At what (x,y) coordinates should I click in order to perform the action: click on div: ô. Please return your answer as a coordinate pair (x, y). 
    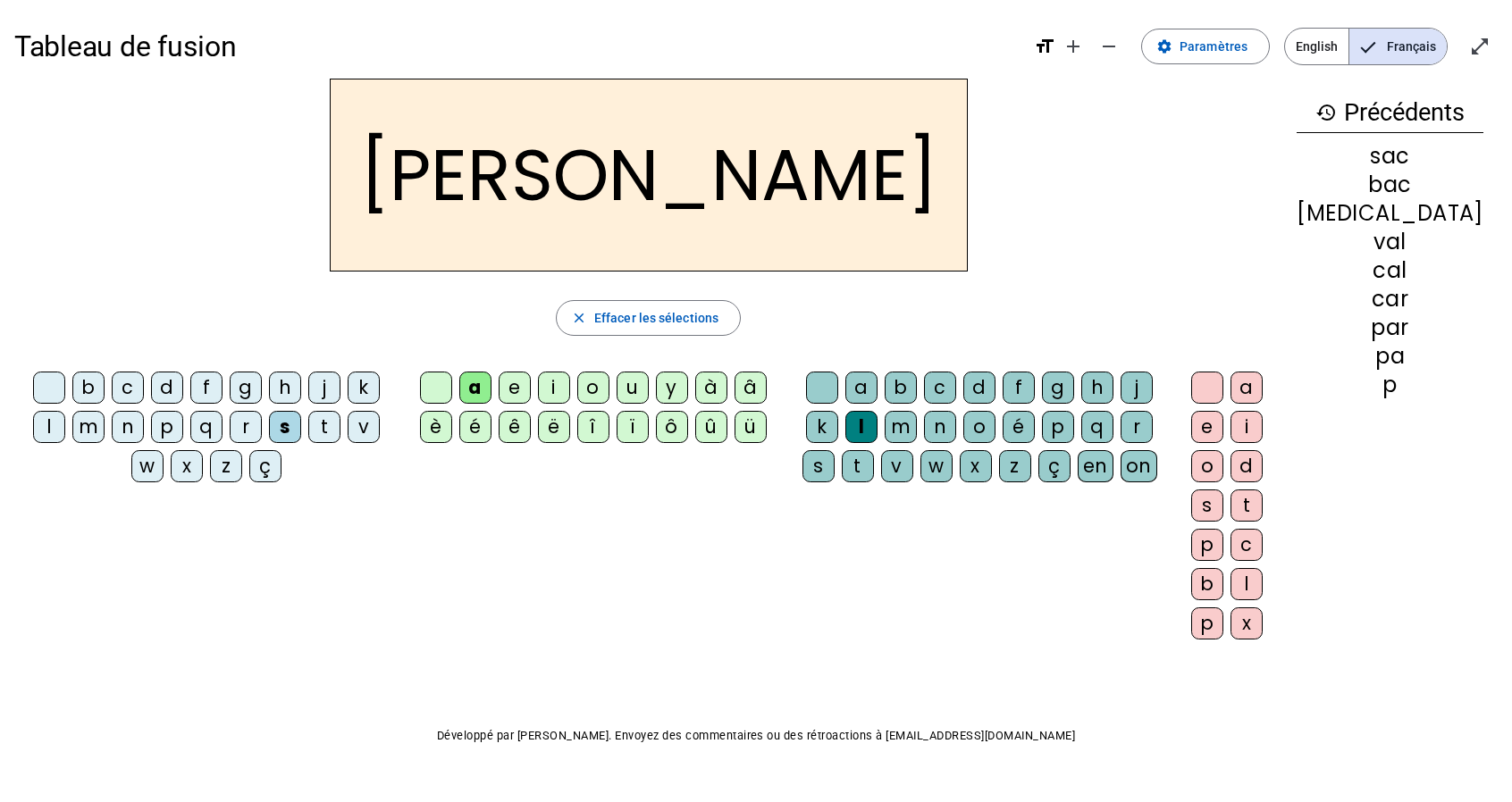
    Looking at the image, I should click on (672, 427).